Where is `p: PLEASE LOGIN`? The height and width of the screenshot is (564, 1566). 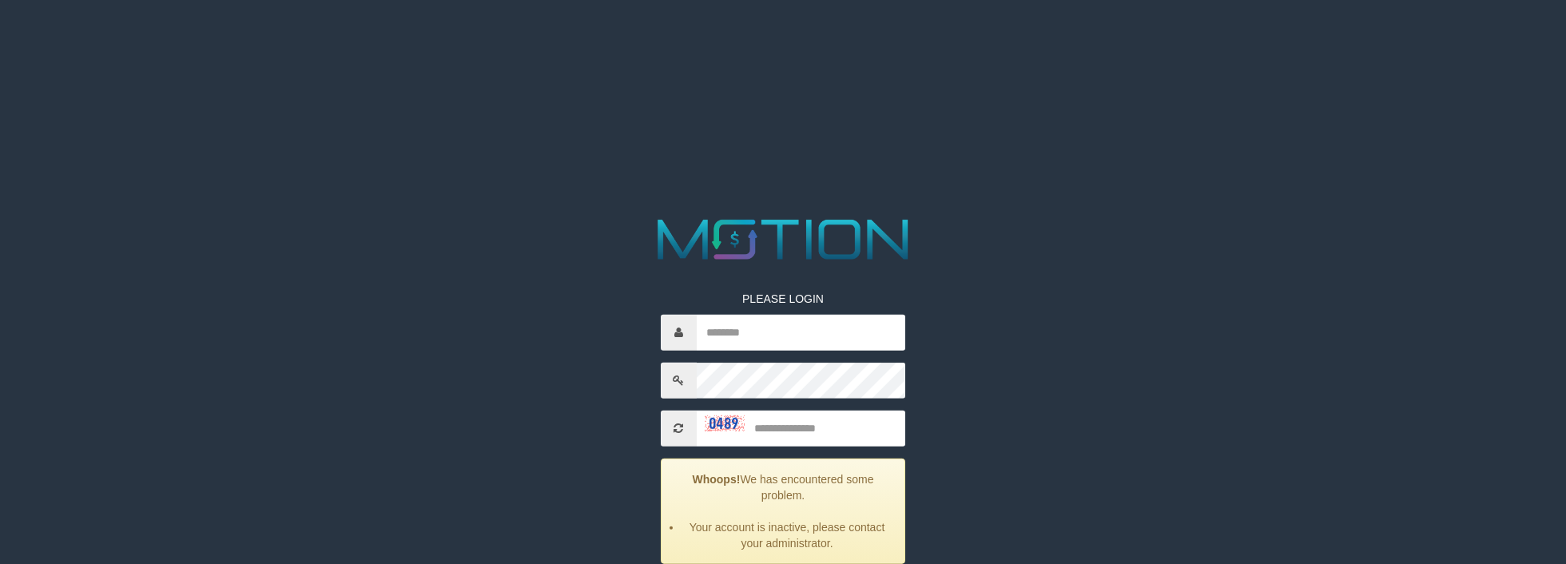
p: PLEASE LOGIN is located at coordinates (783, 298).